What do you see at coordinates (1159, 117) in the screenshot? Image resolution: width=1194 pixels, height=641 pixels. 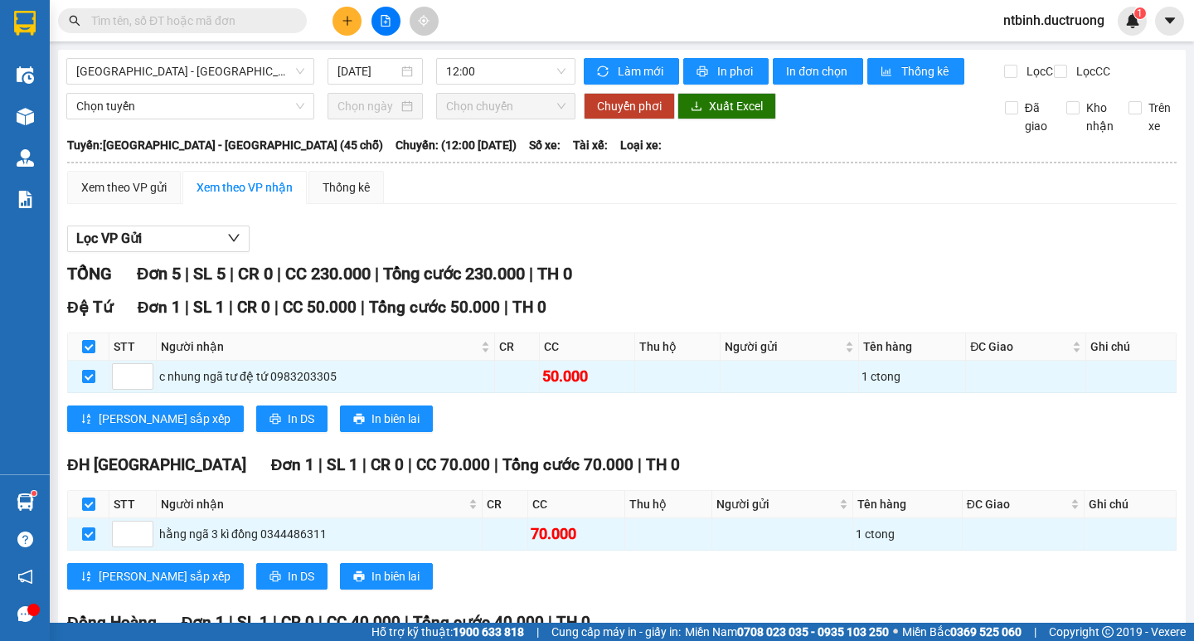 I see `span: Trên xe` at bounding box center [1159, 117].